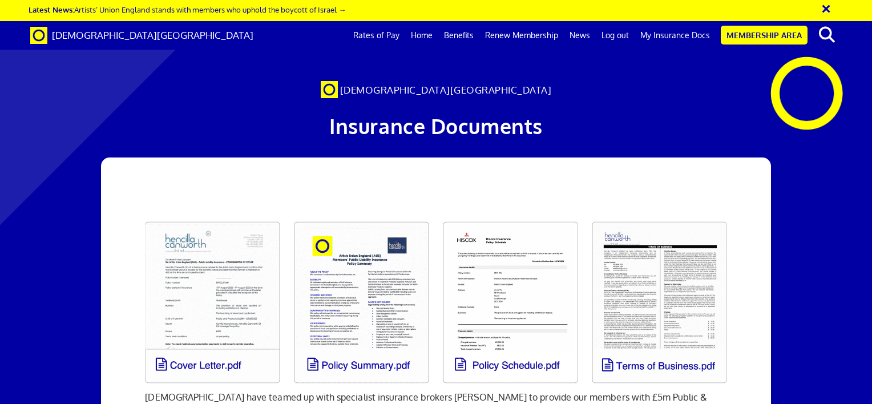 Image resolution: width=872 pixels, height=404 pixels. I want to click on a: Benefits, so click(459, 35).